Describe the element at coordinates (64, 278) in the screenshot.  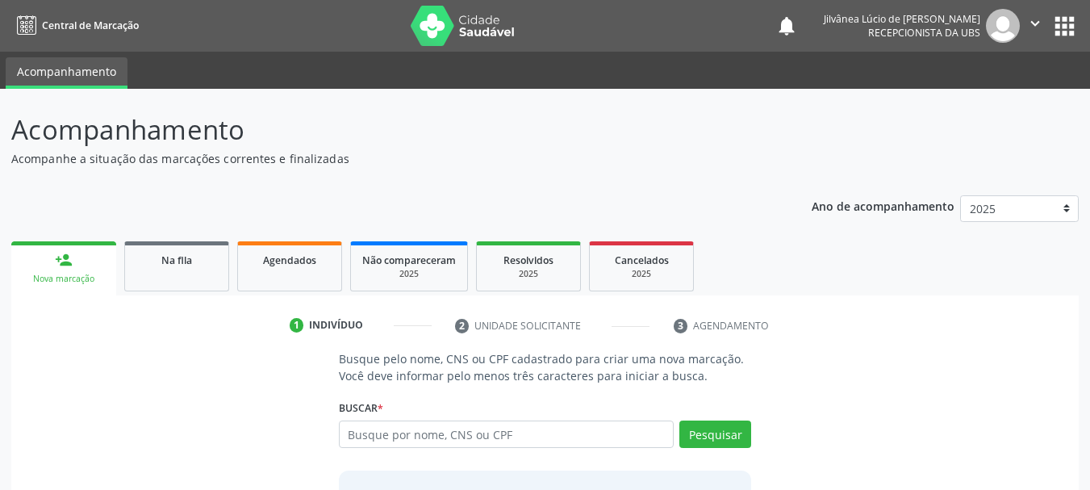
I see `div: Nova marcação` at that location.